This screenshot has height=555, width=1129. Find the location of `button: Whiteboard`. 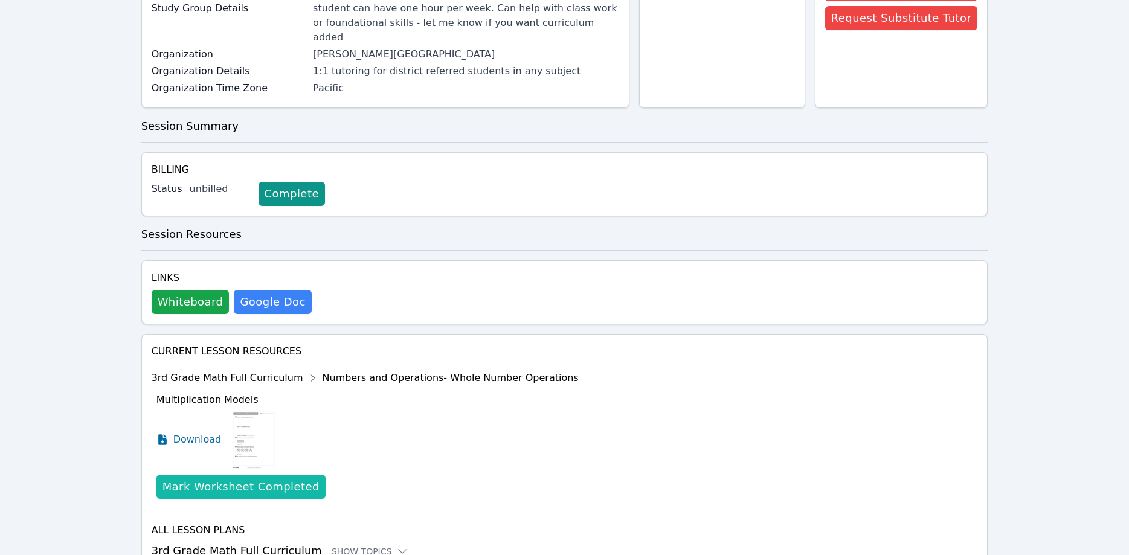

button: Whiteboard is located at coordinates (190, 302).